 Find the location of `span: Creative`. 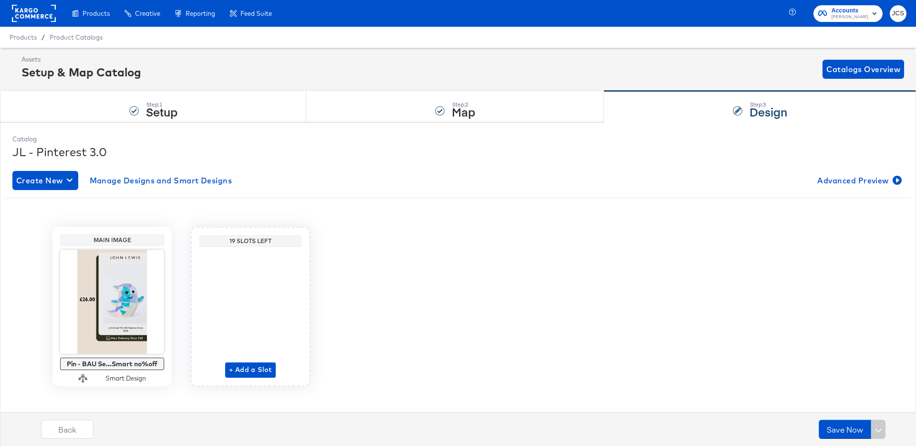

span: Creative is located at coordinates (147, 13).